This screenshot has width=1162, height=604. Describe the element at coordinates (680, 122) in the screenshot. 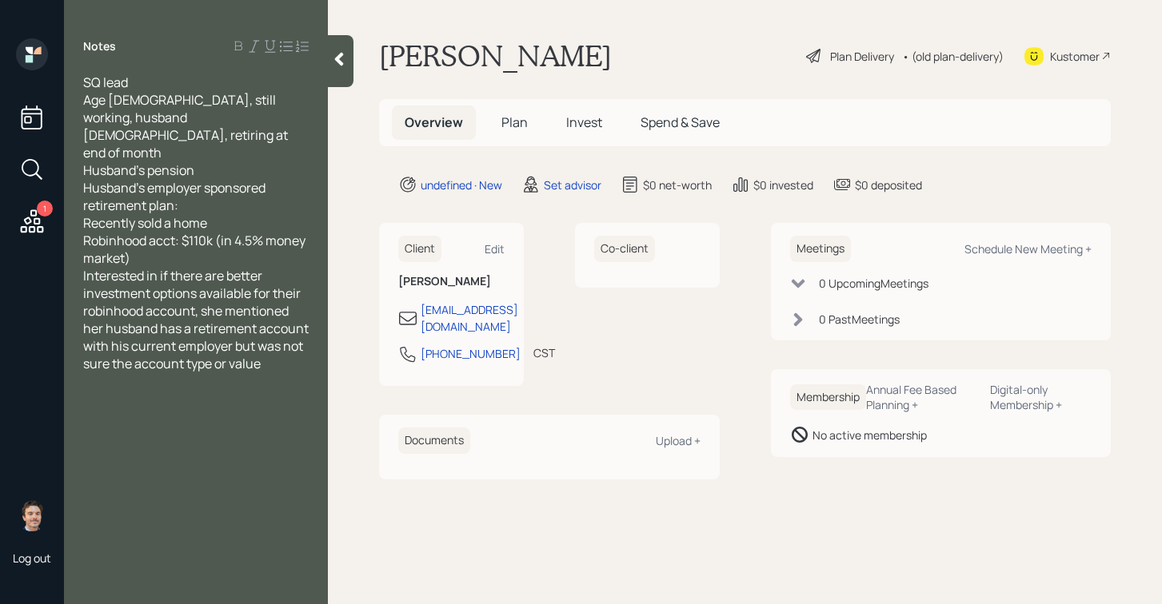

I see `span: Spend & Save` at that location.